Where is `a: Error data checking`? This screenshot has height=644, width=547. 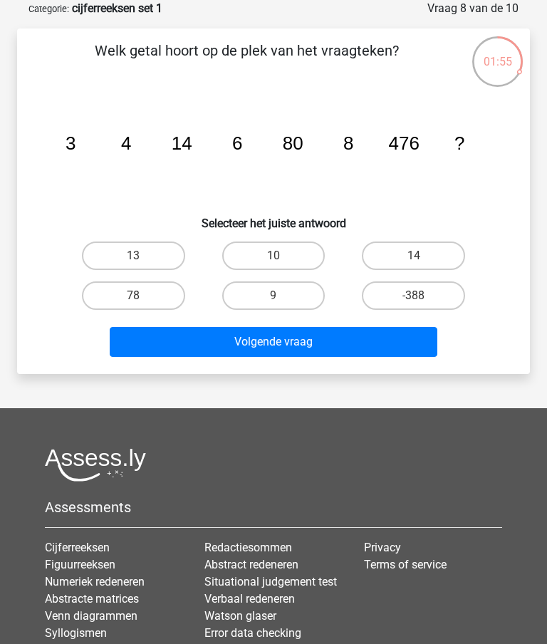 a: Error data checking is located at coordinates (253, 632).